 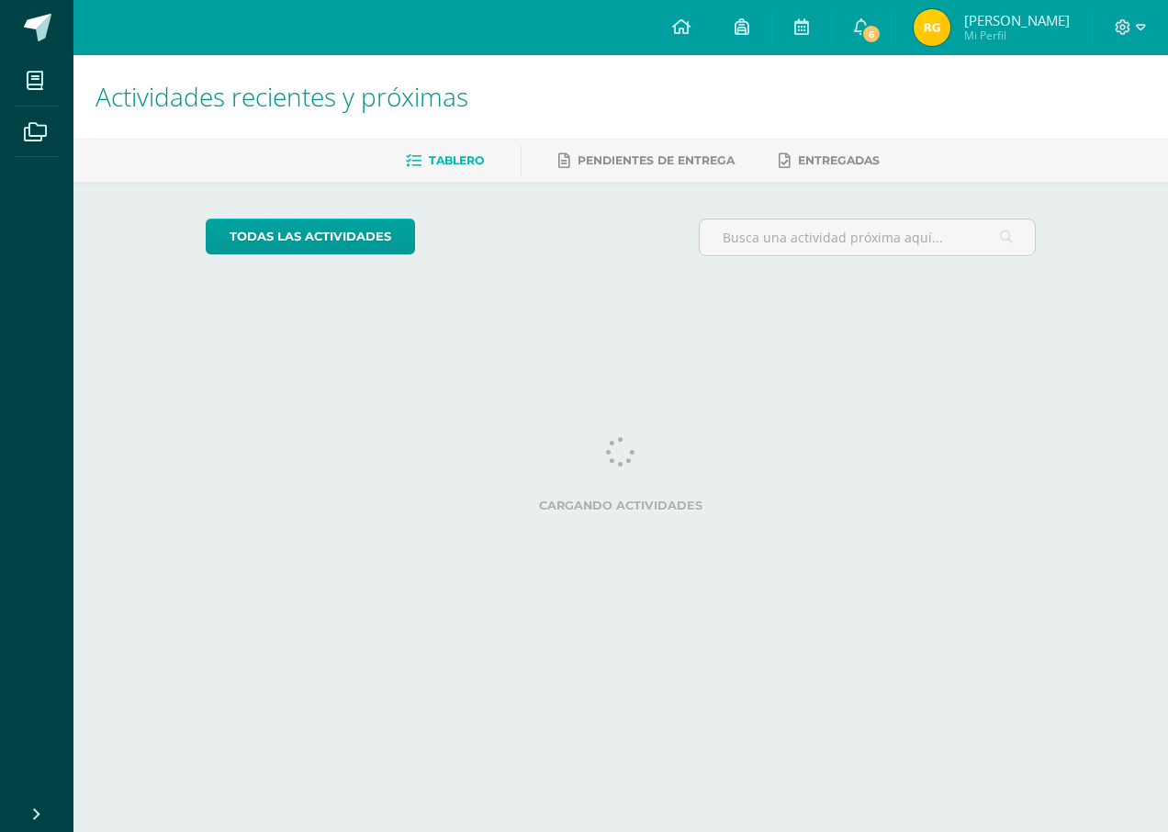 What do you see at coordinates (646, 161) in the screenshot?
I see `a: Pendientes de entrega` at bounding box center [646, 161].